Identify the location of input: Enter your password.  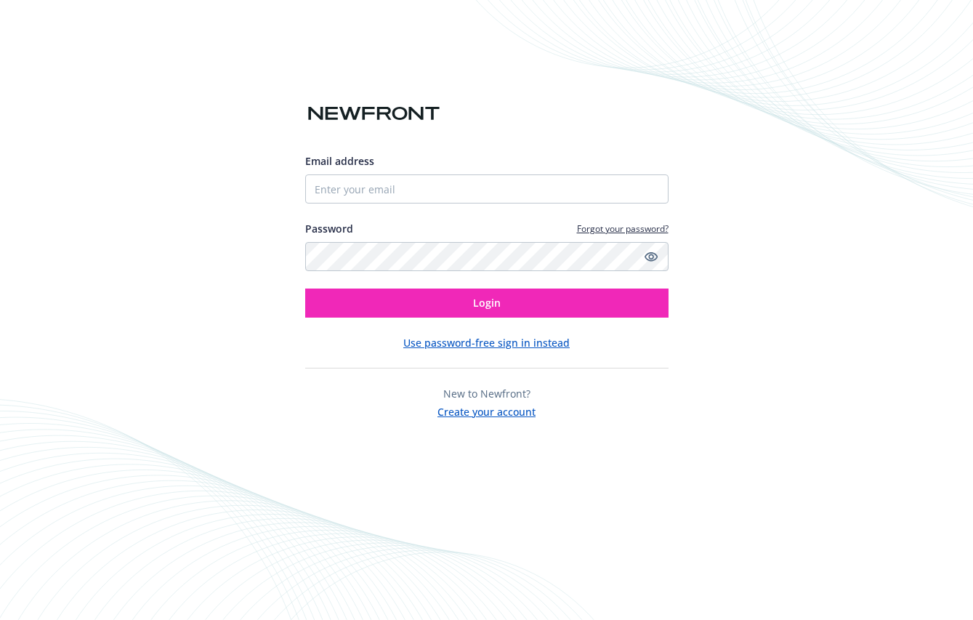
(487, 256).